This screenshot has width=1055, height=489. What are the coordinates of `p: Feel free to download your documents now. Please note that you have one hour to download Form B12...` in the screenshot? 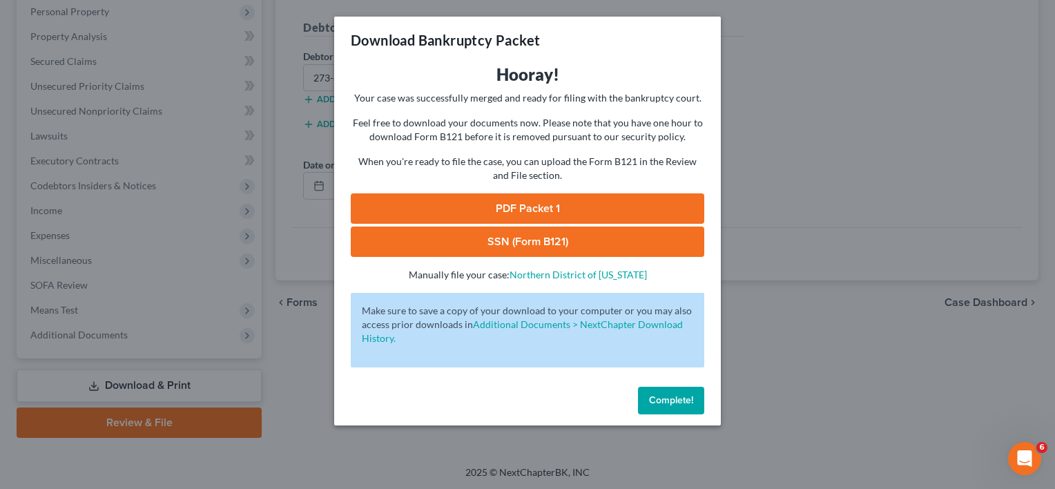 It's located at (528, 130).